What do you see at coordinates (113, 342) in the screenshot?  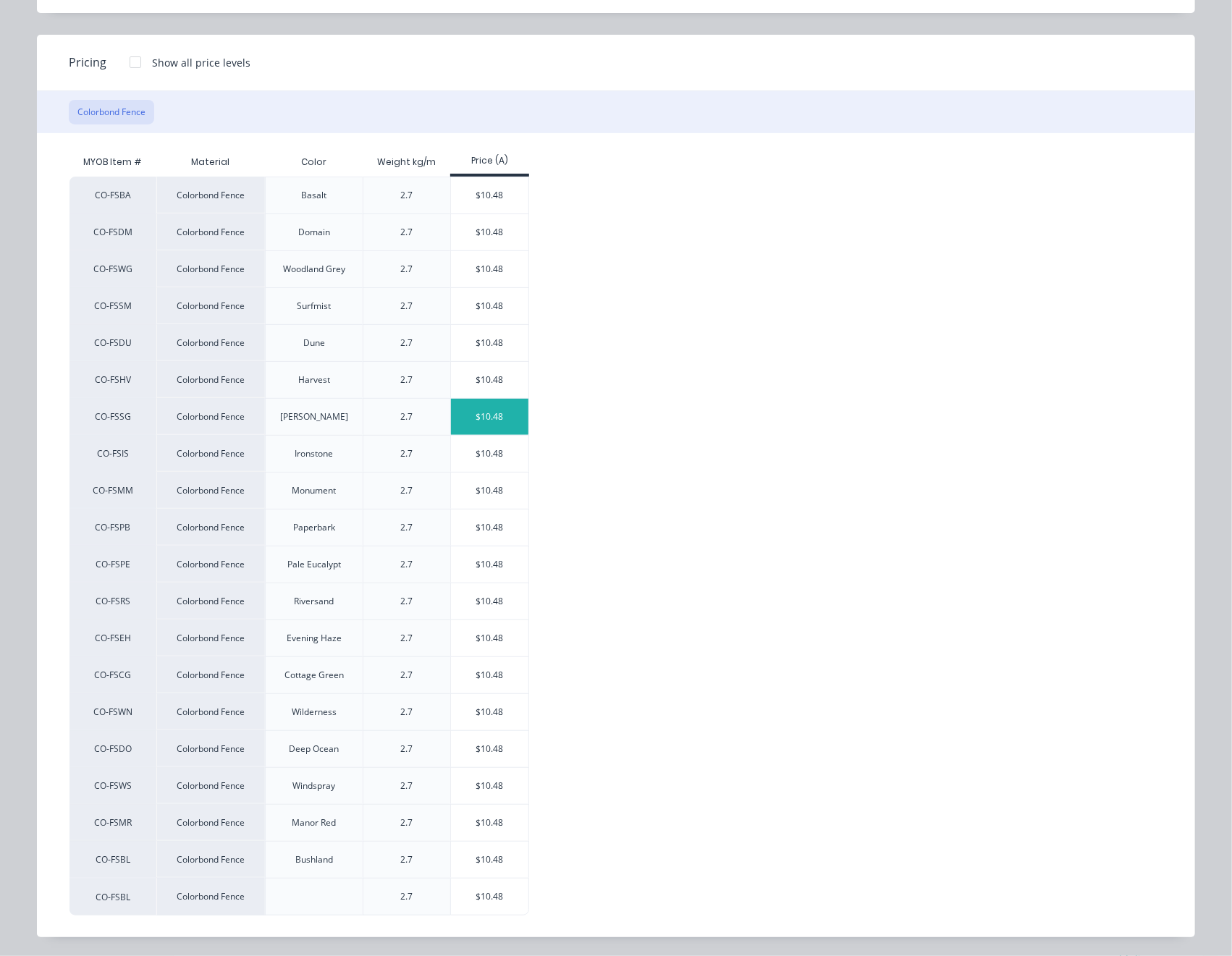 I see `div: CO-FSDU` at bounding box center [113, 342].